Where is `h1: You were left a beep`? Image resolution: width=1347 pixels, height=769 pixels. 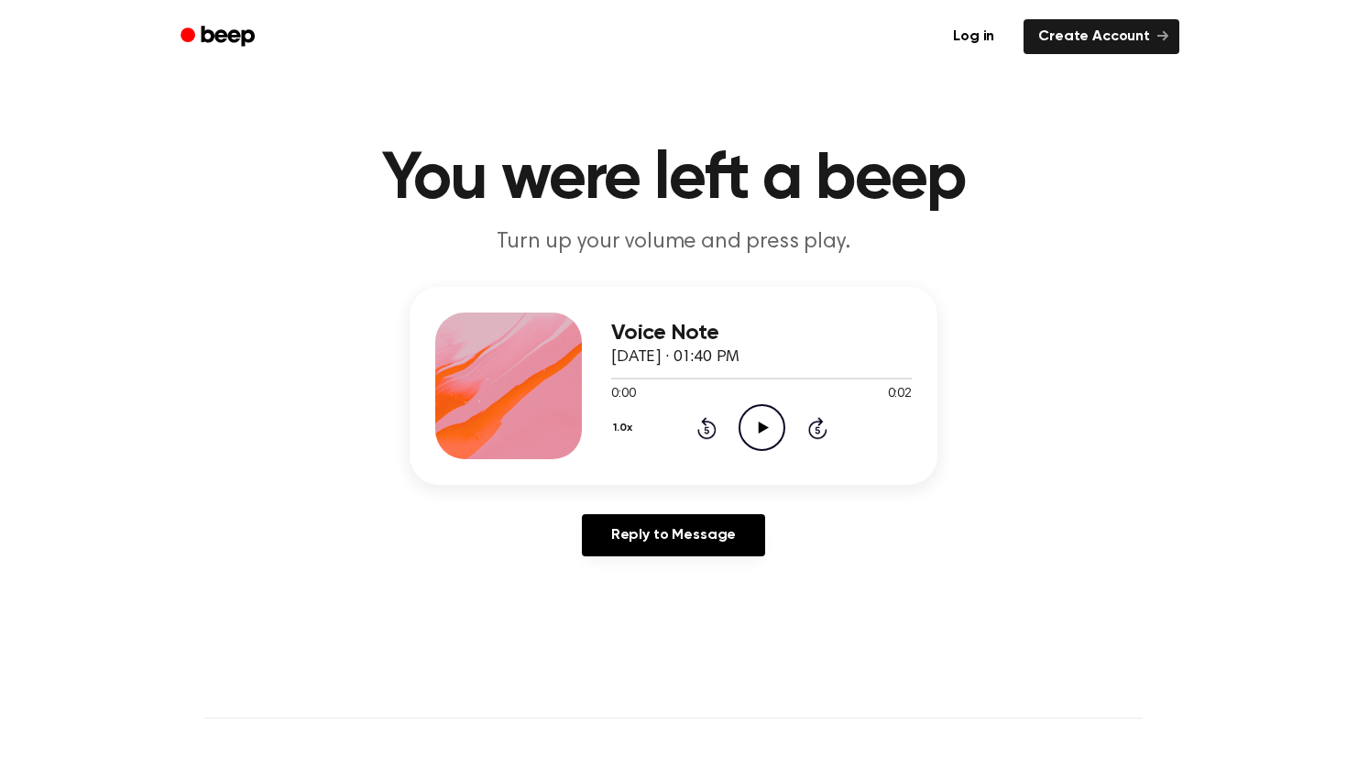 h1: You were left a beep is located at coordinates (674, 180).